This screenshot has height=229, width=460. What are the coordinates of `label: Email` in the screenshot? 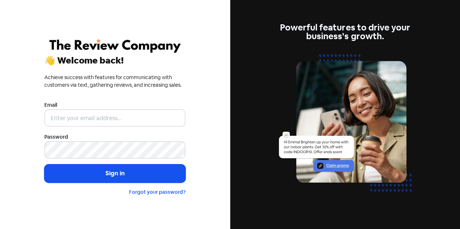 It's located at (51, 105).